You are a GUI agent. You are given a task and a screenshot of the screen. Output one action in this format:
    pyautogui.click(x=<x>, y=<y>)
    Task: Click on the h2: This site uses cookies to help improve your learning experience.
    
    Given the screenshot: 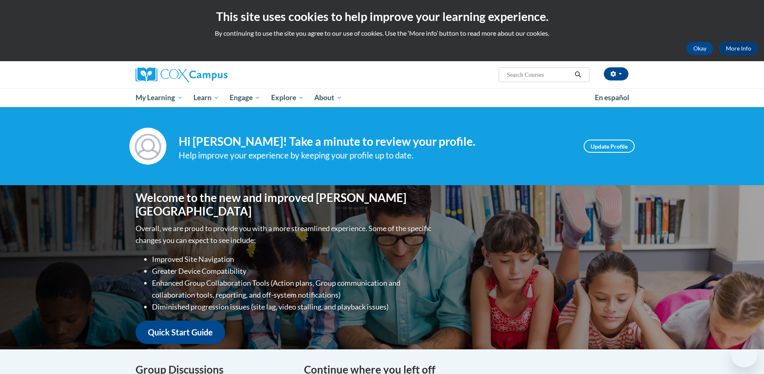 What is the action you would take?
    pyautogui.click(x=382, y=16)
    